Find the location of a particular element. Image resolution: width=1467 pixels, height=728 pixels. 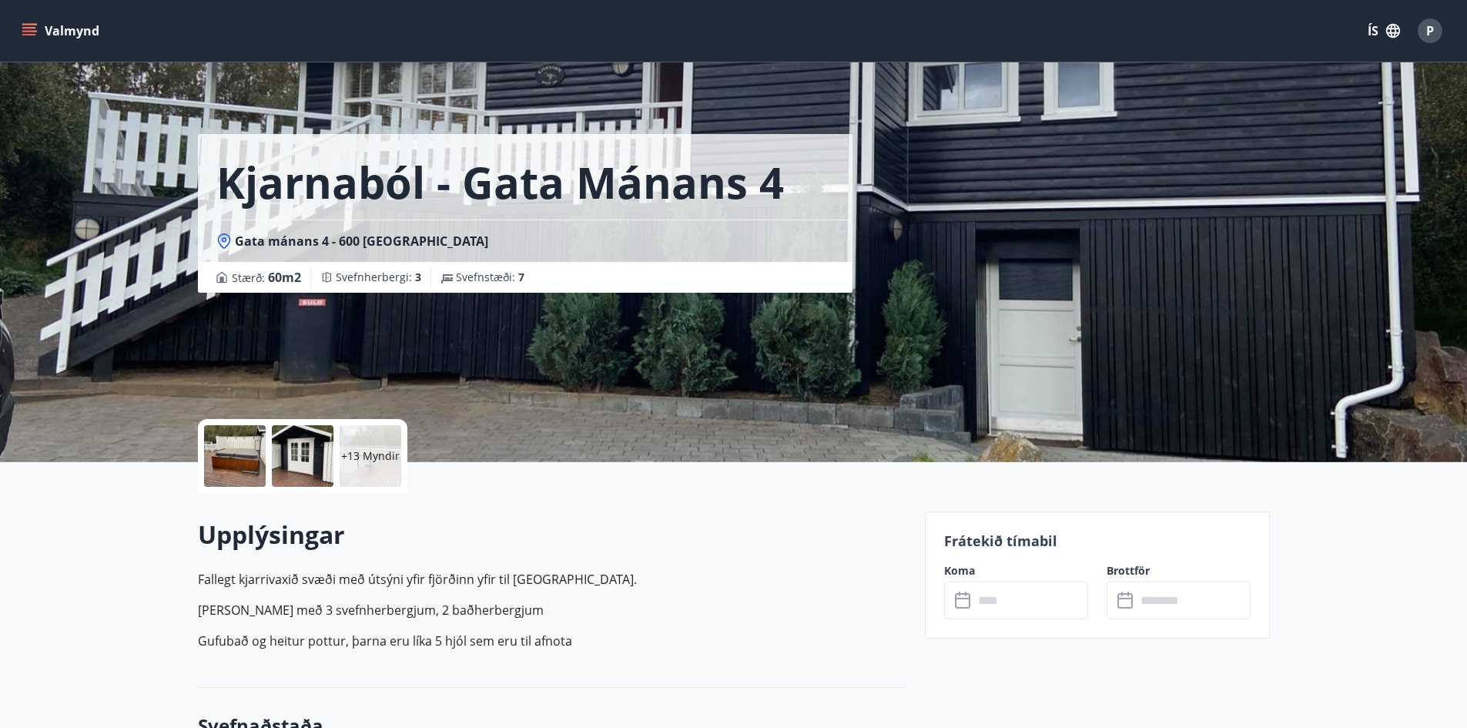

p: Gufubað og heitur pottur, þarna eru líka 5 hjól sem eru til afnota is located at coordinates (552, 641).